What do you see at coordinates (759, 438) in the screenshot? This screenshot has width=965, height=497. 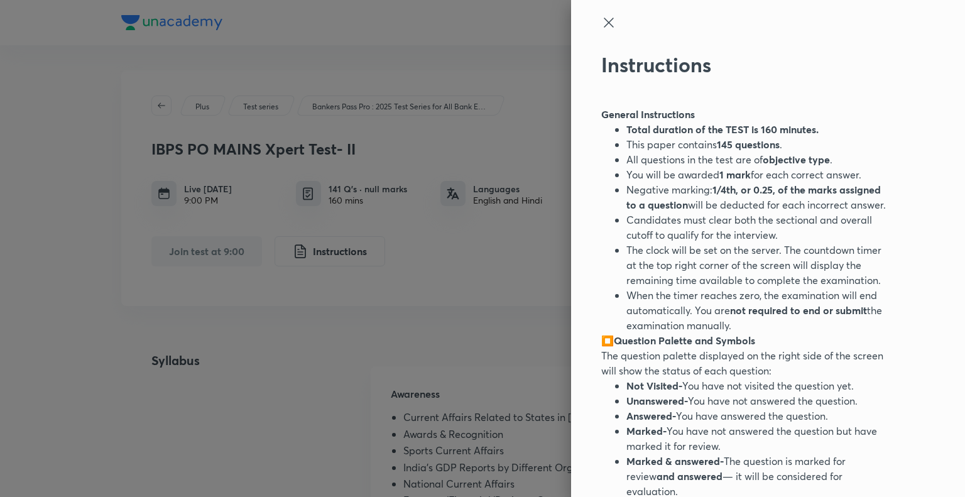 I see `li: You have not answered the question but have marked it for review.` at bounding box center [759, 438].